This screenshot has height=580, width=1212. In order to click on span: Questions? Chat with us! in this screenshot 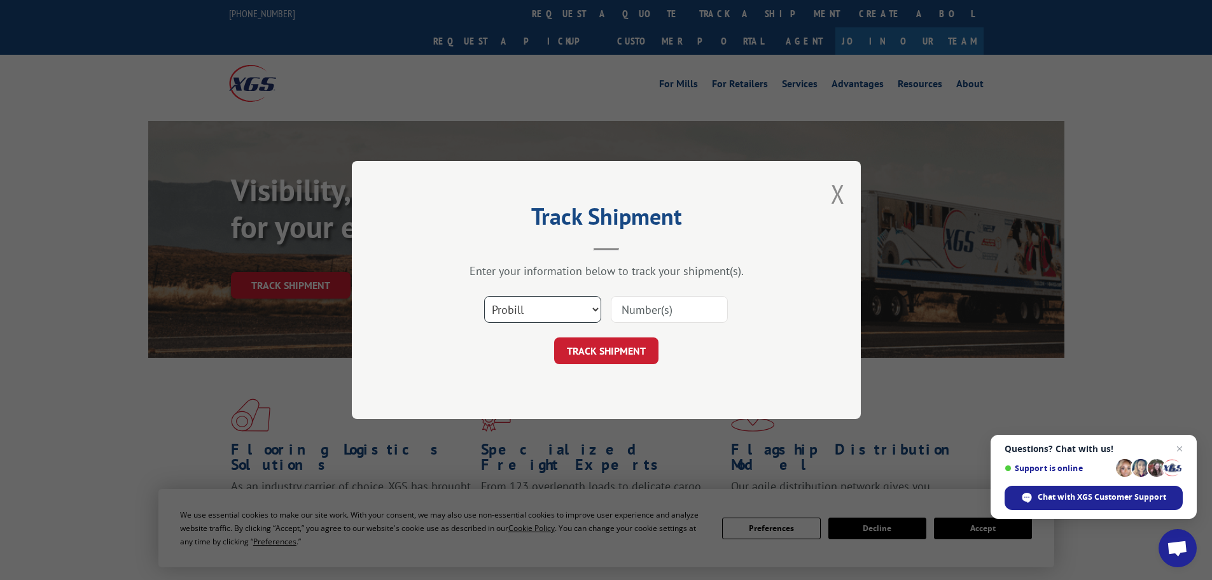, I will do `click(1094, 449)`.